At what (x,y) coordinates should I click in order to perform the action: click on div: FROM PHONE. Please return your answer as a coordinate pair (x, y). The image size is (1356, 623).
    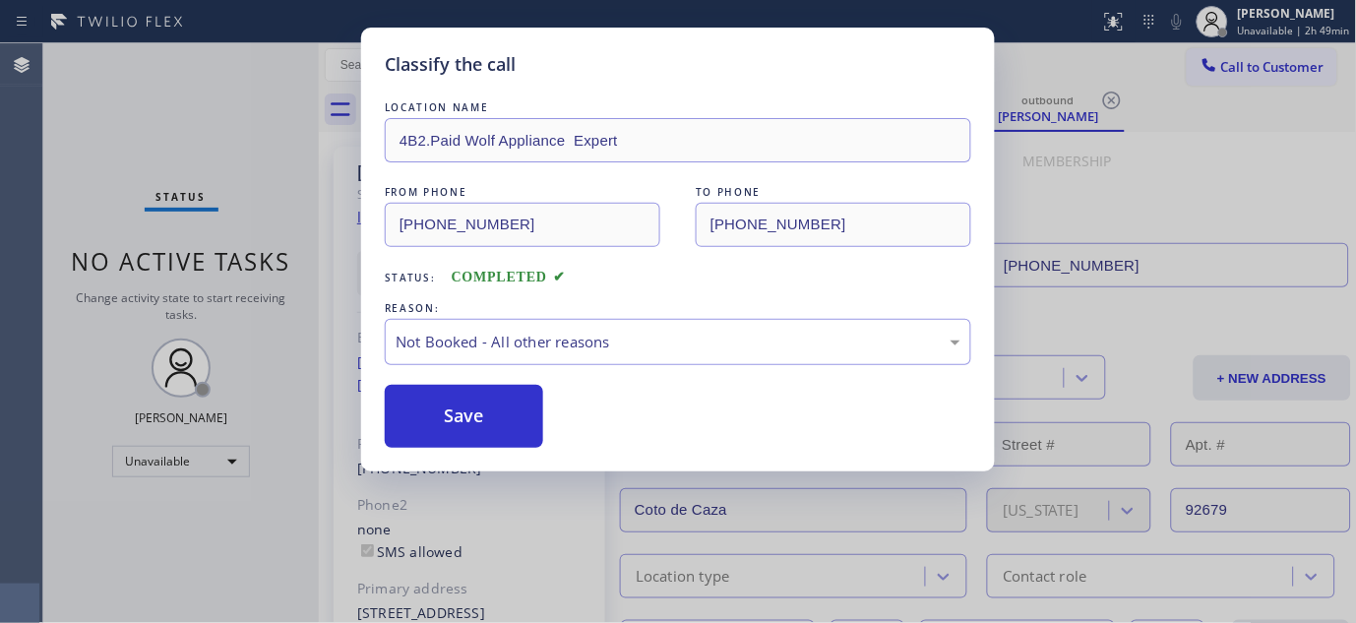
    Looking at the image, I should click on (522, 192).